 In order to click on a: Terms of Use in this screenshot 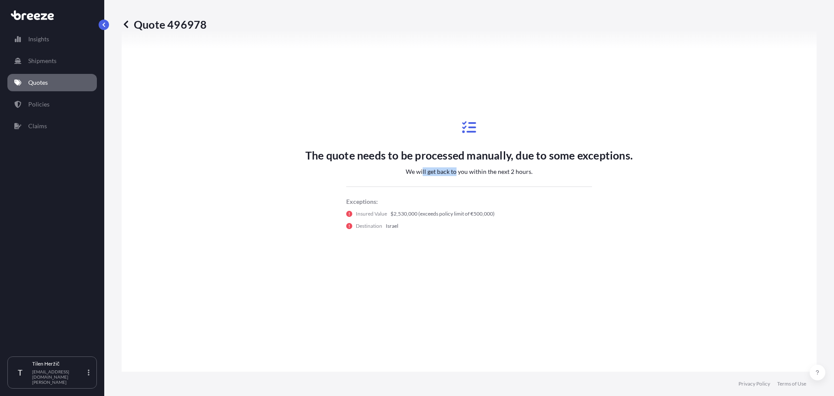, I will do `click(792, 384)`.